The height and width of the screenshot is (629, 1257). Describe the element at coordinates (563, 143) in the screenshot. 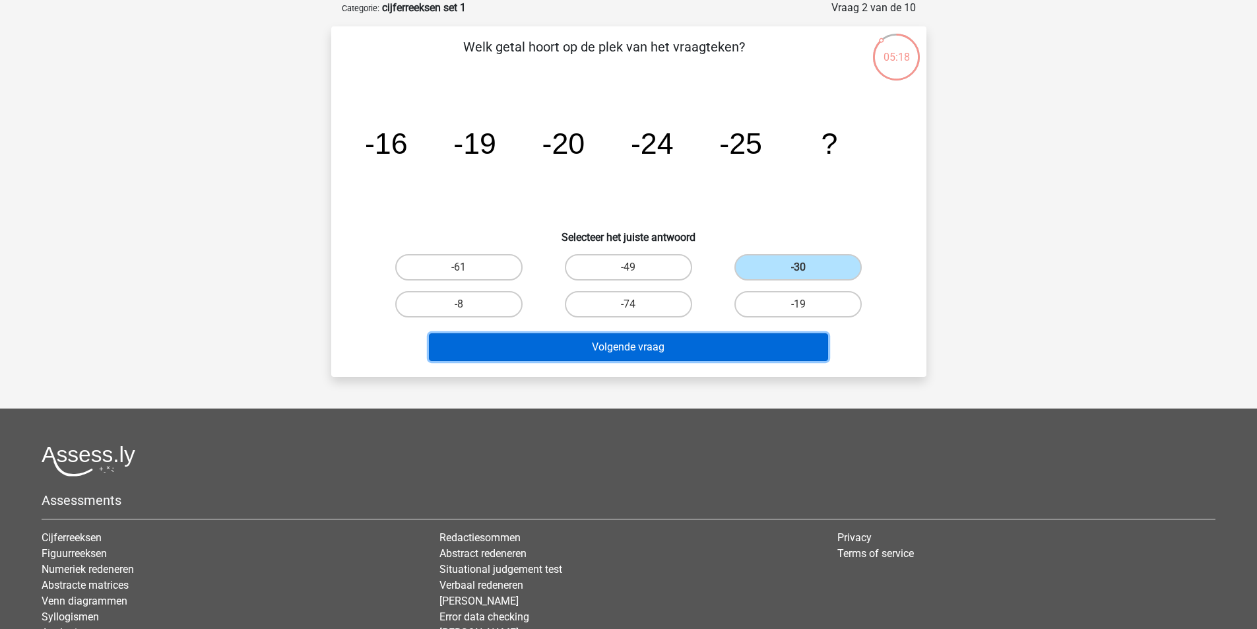

I see `tspan: -20` at that location.